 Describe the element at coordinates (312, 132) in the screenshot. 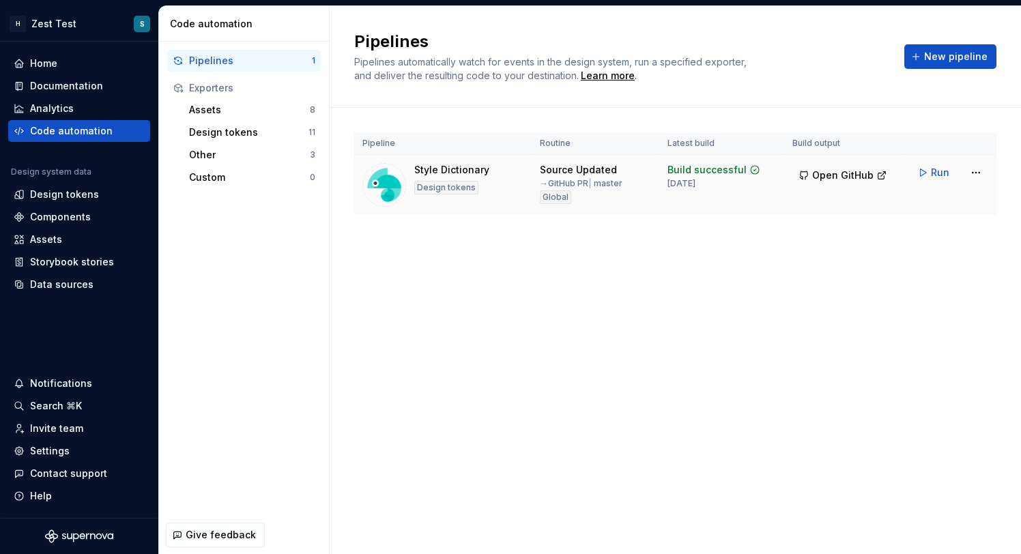

I see `div: 11` at that location.